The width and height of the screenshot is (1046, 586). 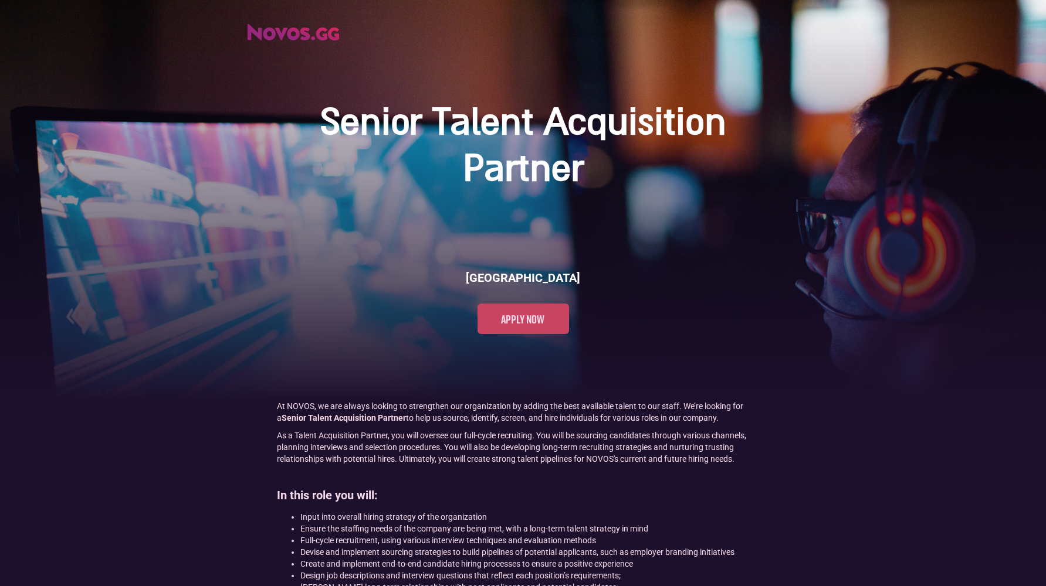 I want to click on li: Input into overall hiring strategy of the organization, so click(x=535, y=517).